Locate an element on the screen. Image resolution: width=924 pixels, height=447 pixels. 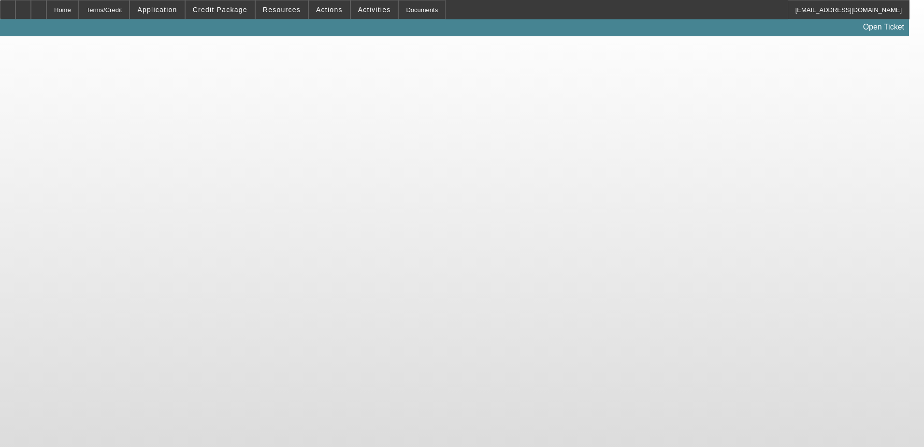
button: Resources is located at coordinates (282, 10).